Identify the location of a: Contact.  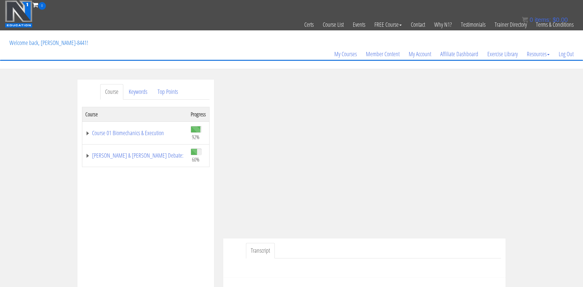
(418, 25).